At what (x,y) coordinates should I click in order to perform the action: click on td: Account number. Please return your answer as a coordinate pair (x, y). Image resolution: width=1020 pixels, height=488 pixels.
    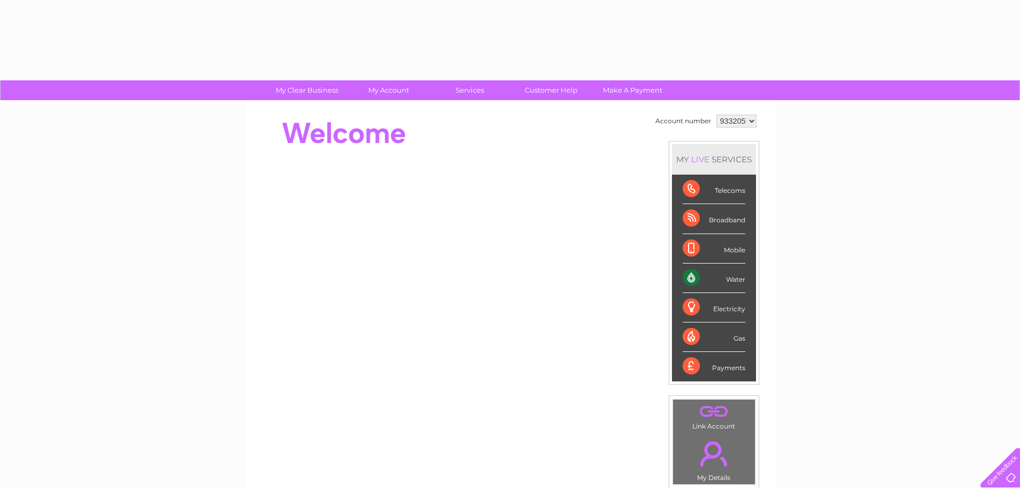
    Looking at the image, I should click on (683, 121).